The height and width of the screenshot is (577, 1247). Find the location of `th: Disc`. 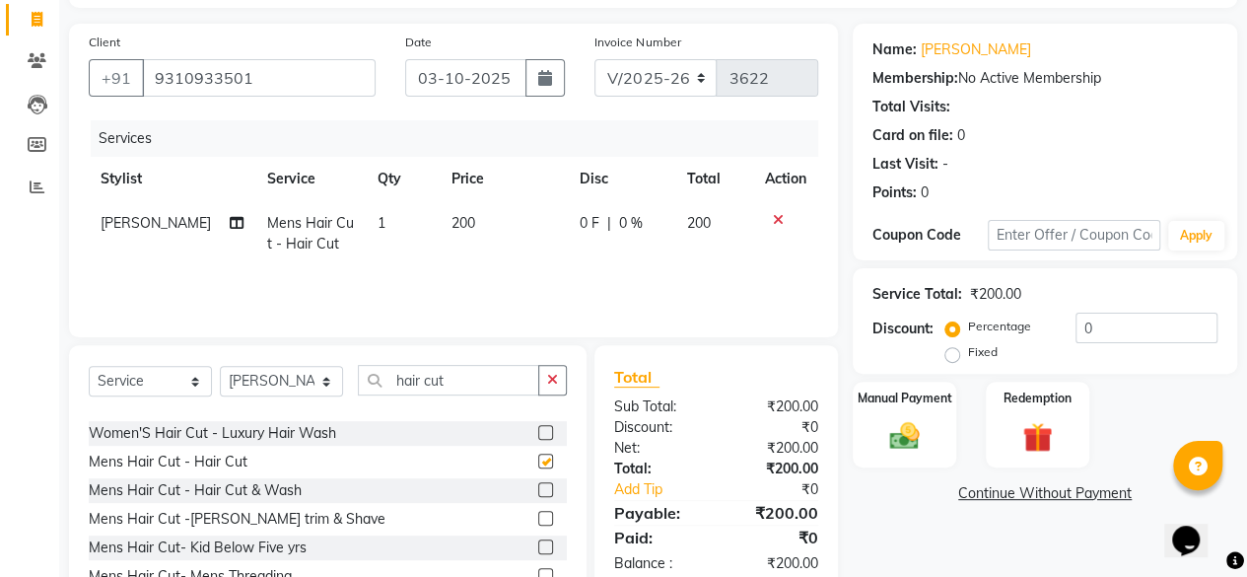

th: Disc is located at coordinates (621, 178).